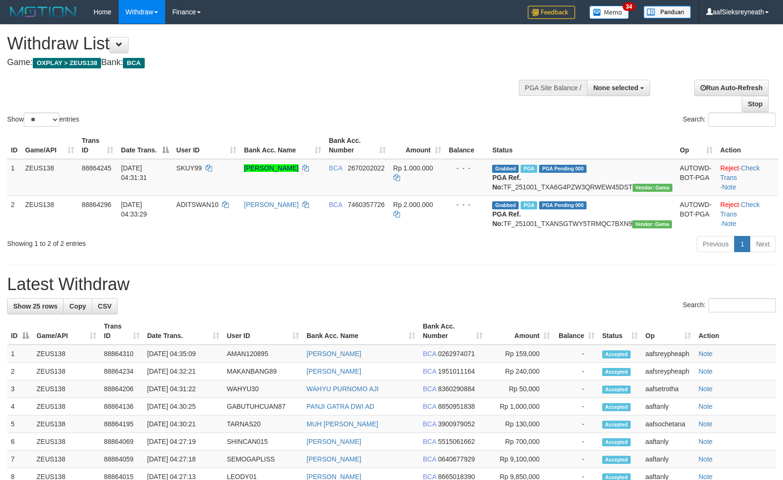 This screenshot has height=480, width=783. Describe the element at coordinates (520, 441) in the screenshot. I see `td: Rp 700,000` at that location.